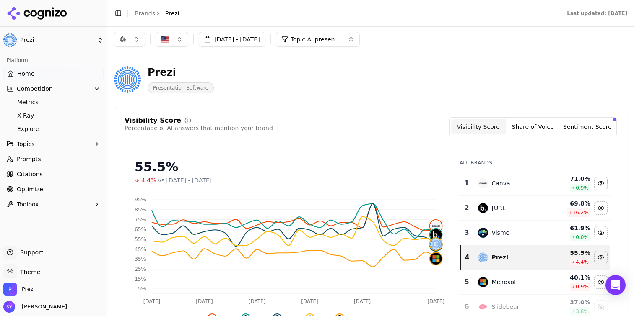  I want to click on span: Metrics, so click(54, 102).